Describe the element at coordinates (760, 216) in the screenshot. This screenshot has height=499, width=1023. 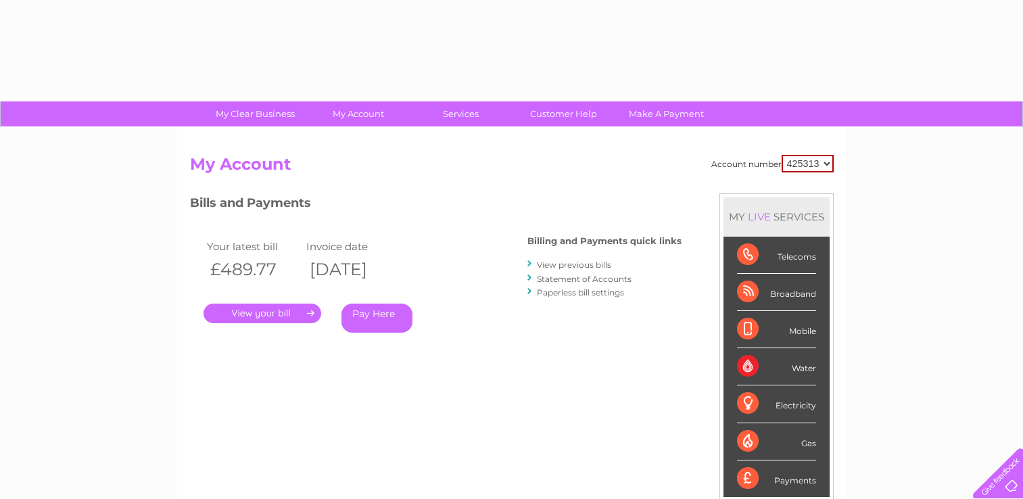
I see `div: LIVE` at that location.